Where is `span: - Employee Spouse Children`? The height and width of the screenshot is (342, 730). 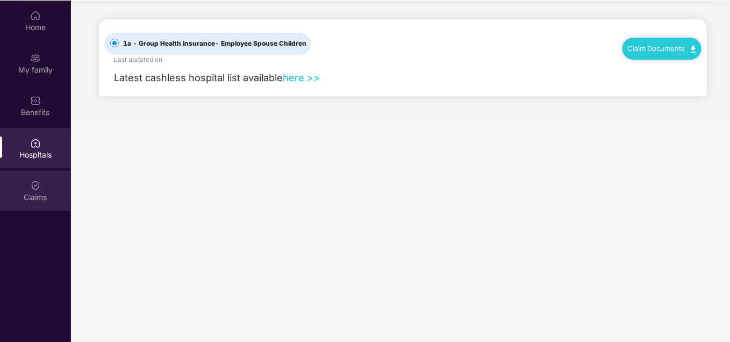
span: - Employee Spouse Children is located at coordinates (261, 43).